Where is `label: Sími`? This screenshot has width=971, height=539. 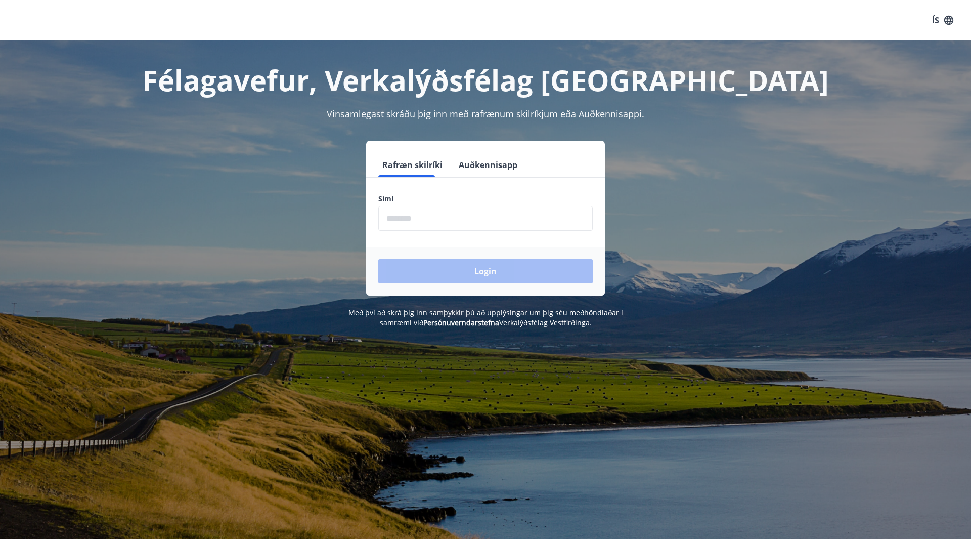 label: Sími is located at coordinates (486, 199).